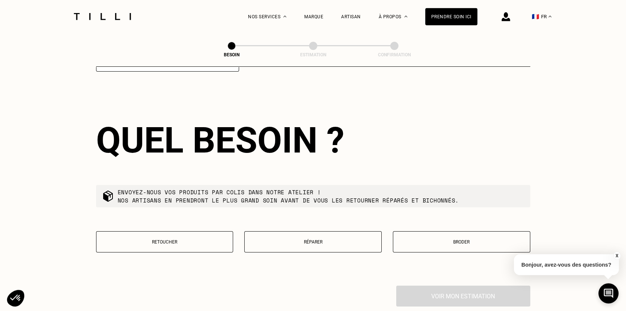  I want to click on div: Artisan, so click(351, 17).